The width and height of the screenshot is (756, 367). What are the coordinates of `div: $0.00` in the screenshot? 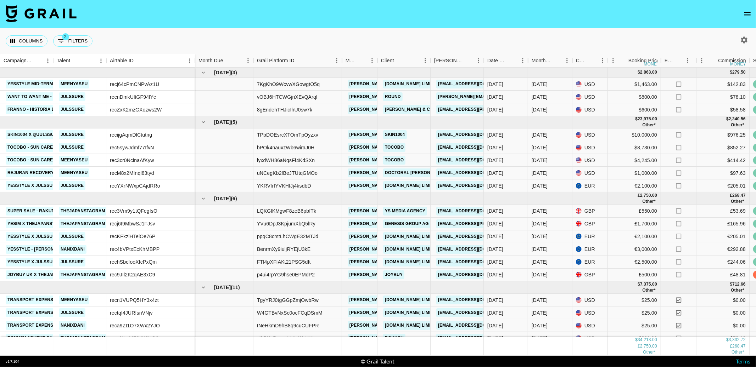 It's located at (723, 313).